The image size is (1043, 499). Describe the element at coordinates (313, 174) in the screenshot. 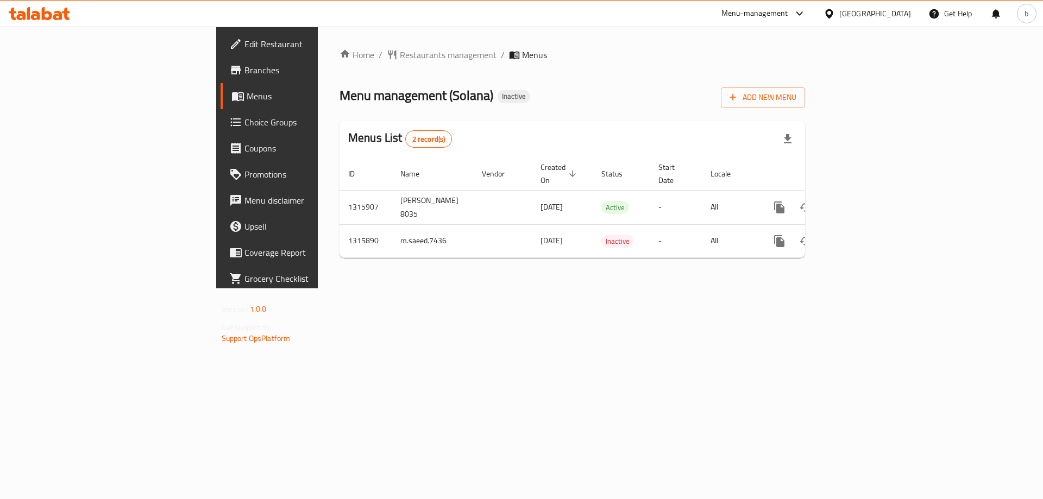

I see `span: Promotions` at that location.